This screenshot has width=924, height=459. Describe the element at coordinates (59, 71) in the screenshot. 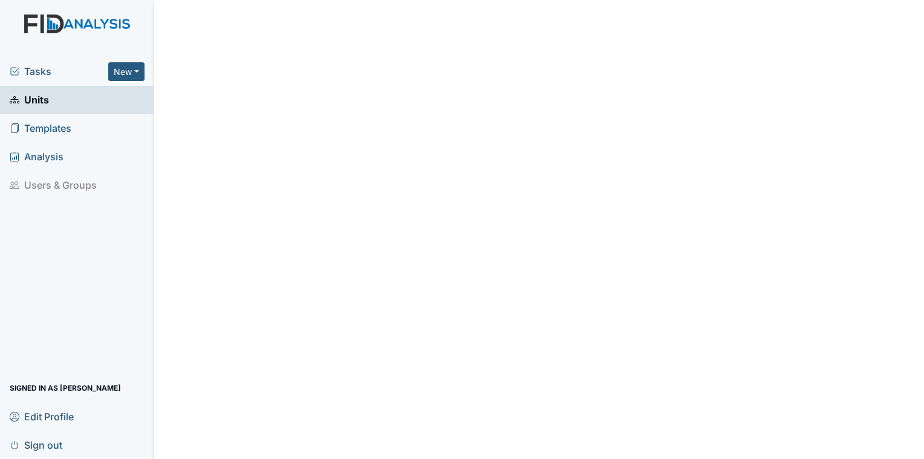

I see `a: Tasks` at that location.